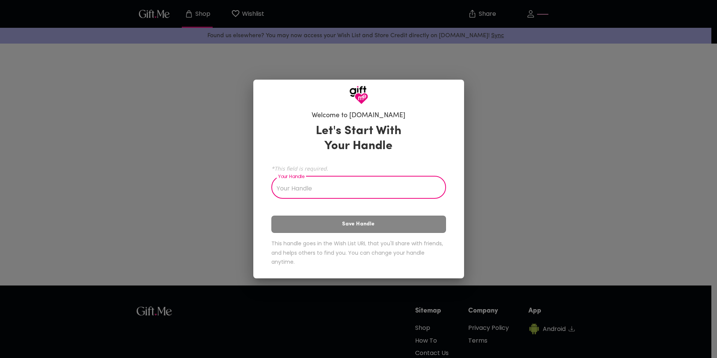  Describe the element at coordinates (358, 95) in the screenshot. I see `img: GiftMe Logo` at that location.